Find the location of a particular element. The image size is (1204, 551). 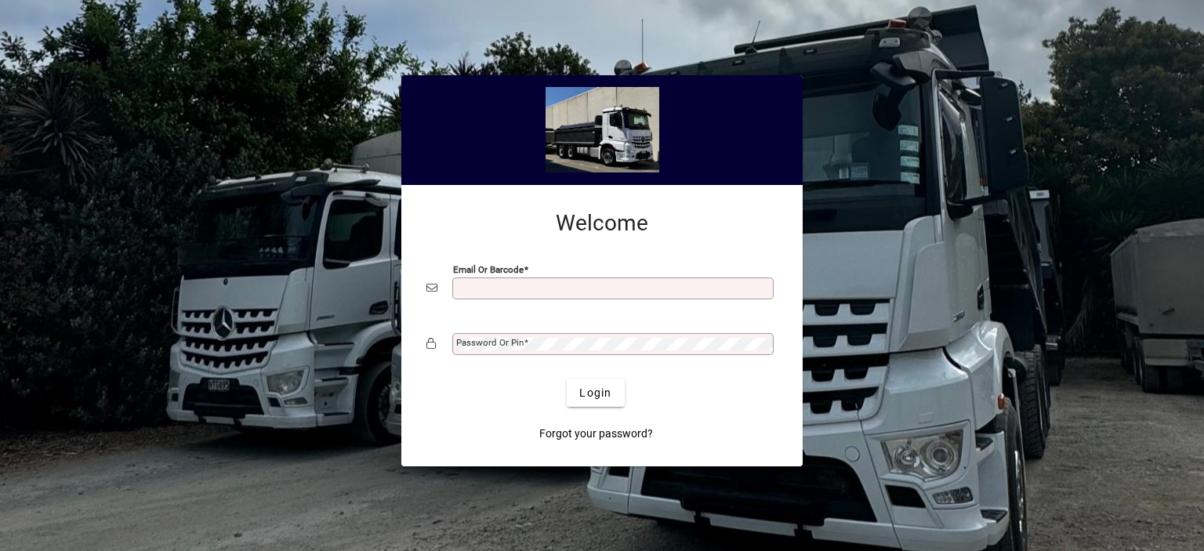

h2: Welcome is located at coordinates (602, 223).